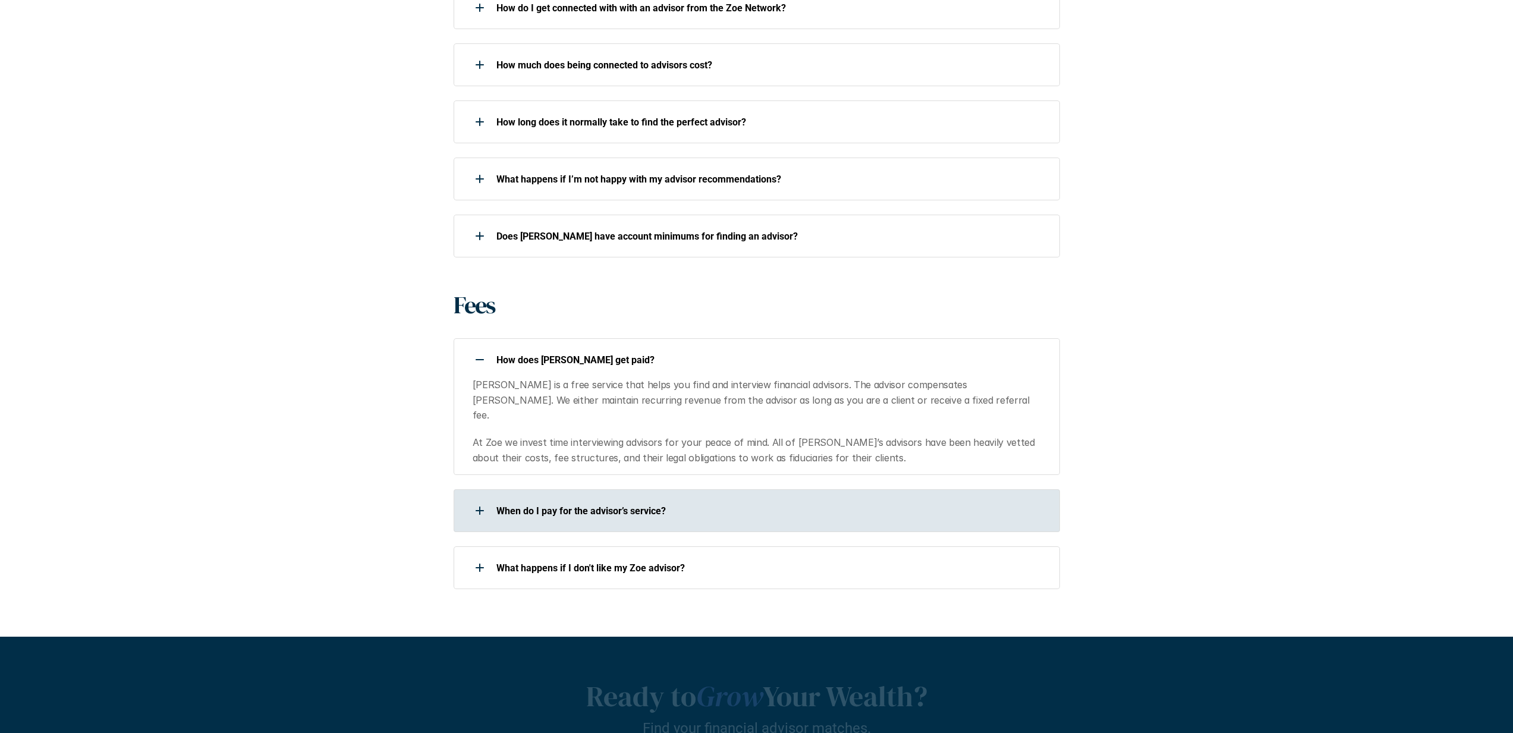  Describe the element at coordinates (771, 568) in the screenshot. I see `p: What happens if I don't like my Zoe advisor?` at that location.